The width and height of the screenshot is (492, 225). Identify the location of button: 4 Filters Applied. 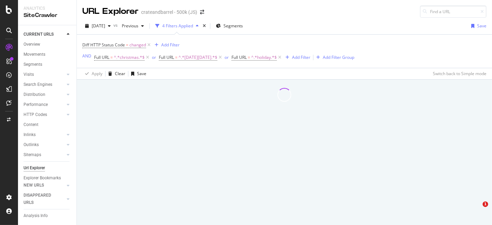
(177, 26).